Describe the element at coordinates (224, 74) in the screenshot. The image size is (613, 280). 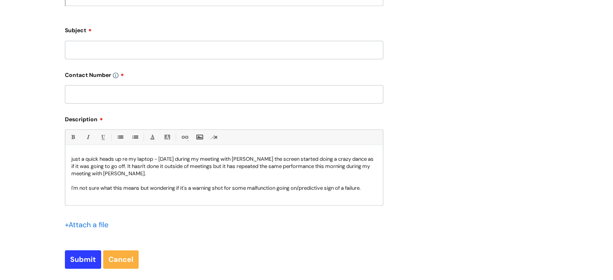
I see `label: Contact Number` at that location.